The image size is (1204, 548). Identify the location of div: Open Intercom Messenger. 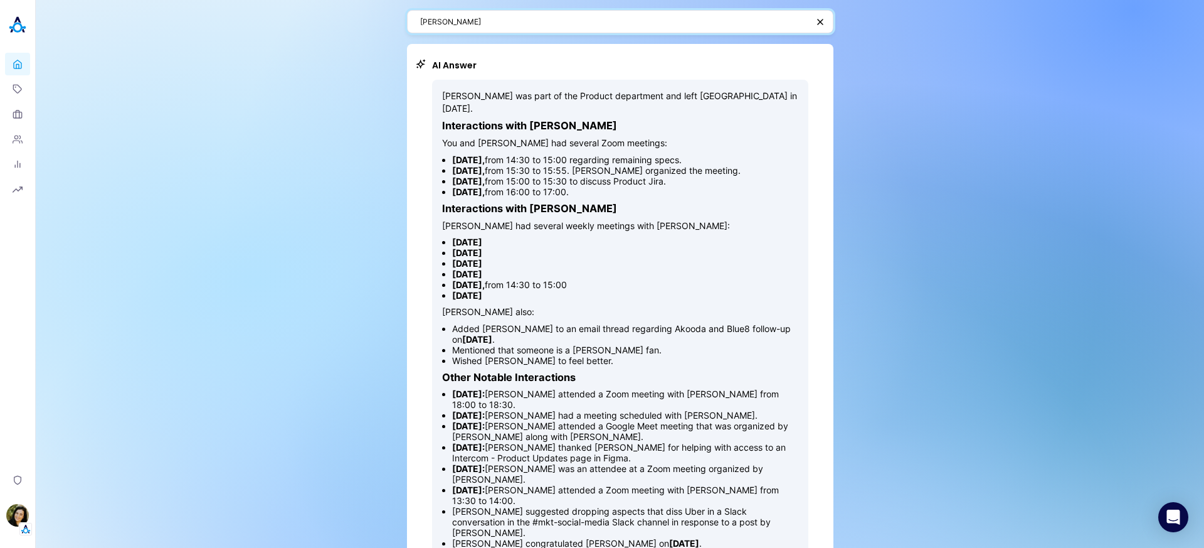
(1173, 517).